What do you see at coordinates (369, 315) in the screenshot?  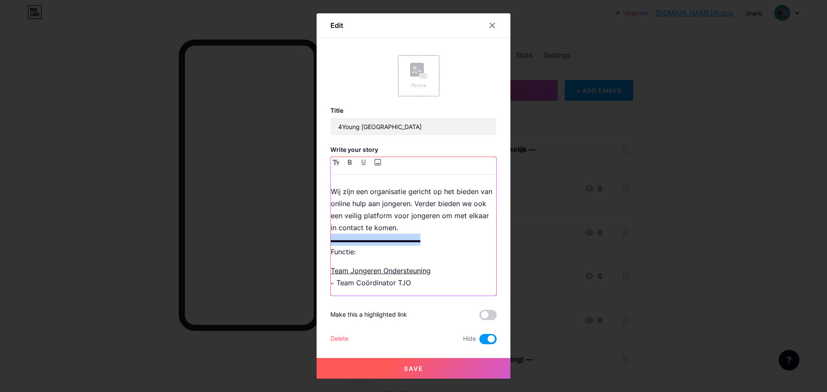 I see `div: Make this a highlighted link` at bounding box center [369, 315].